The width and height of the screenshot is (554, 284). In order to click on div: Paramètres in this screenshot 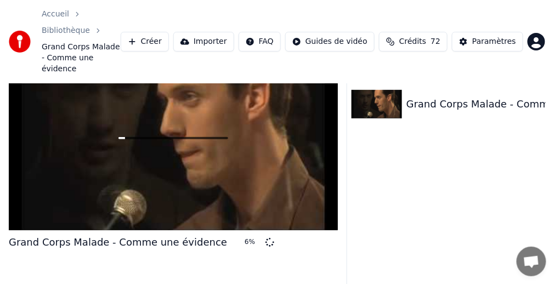, I will do `click(495, 42)`.